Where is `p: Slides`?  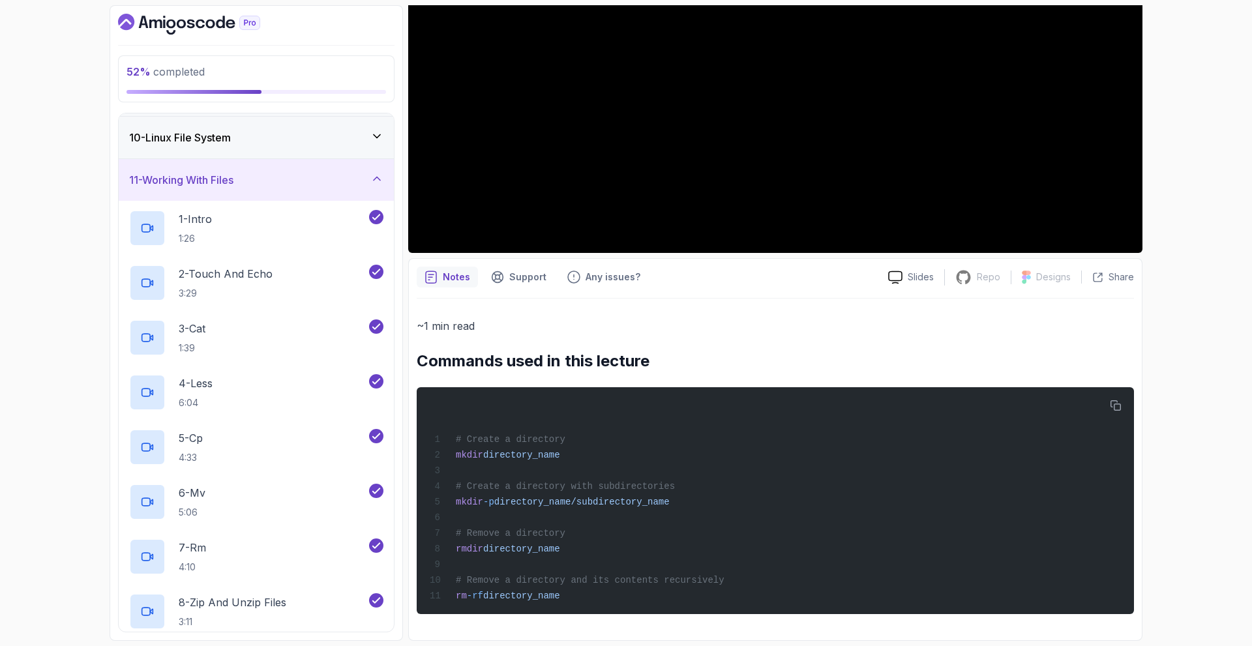 p: Slides is located at coordinates (921, 277).